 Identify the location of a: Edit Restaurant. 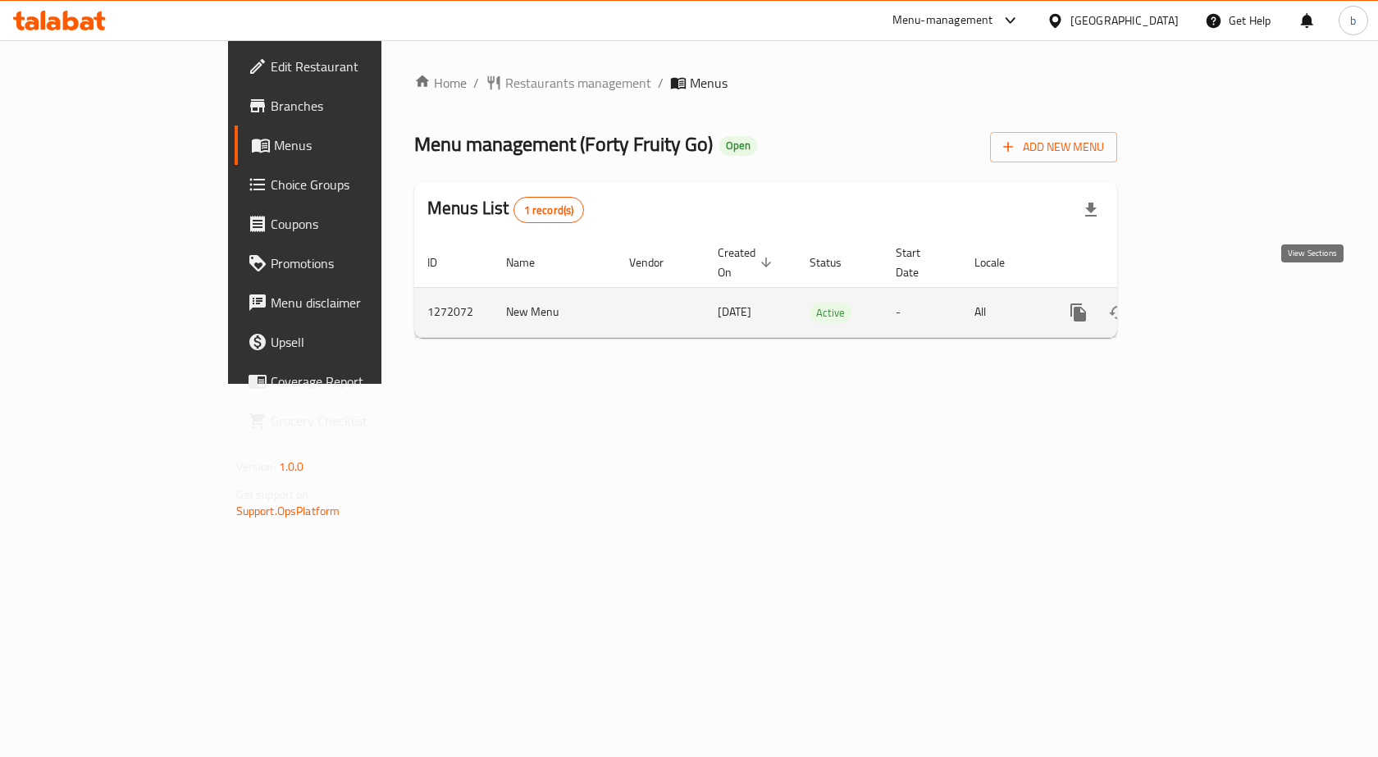
(346, 66).